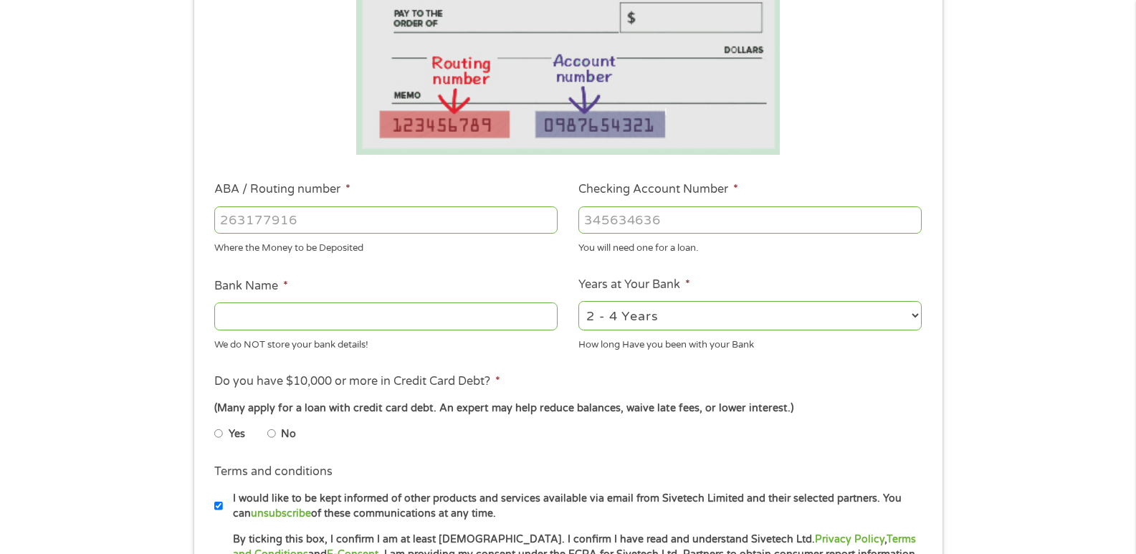 The image size is (1136, 554). I want to click on div: We do NOT store your bank details!, so click(385, 342).